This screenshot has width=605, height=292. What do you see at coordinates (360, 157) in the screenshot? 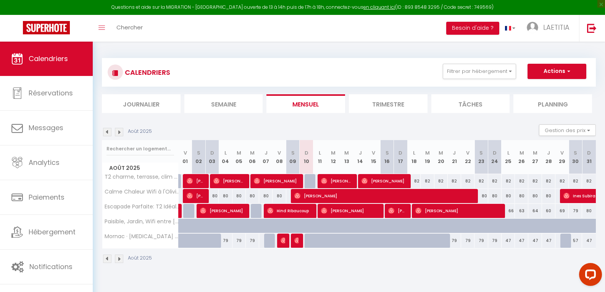
I see `th: 14` at bounding box center [360, 157].